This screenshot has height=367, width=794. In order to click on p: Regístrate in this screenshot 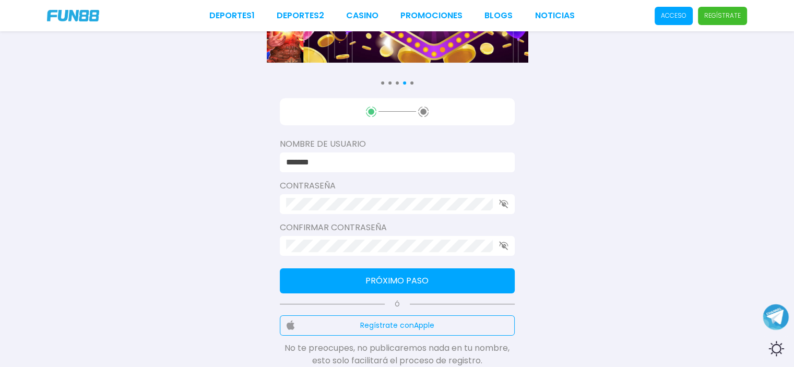, I will do `click(723, 16)`.